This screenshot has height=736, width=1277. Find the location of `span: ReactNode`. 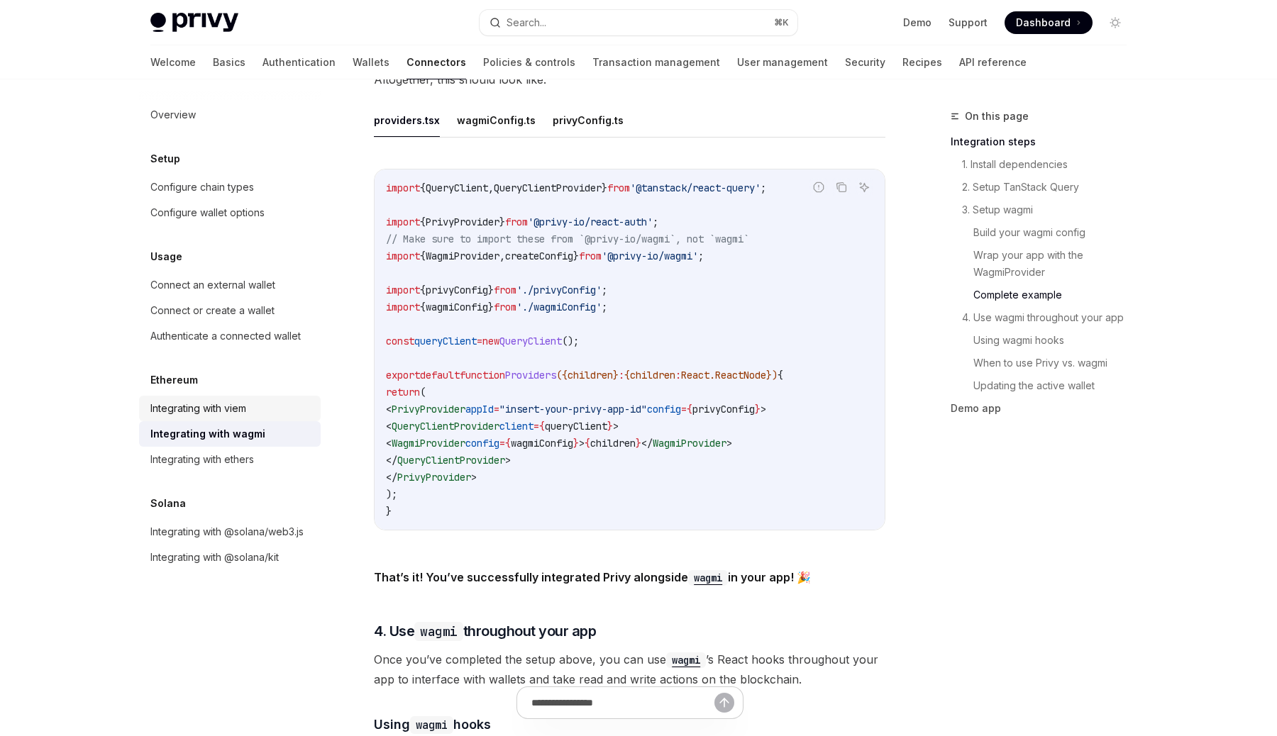

span: ReactNode is located at coordinates (740, 375).